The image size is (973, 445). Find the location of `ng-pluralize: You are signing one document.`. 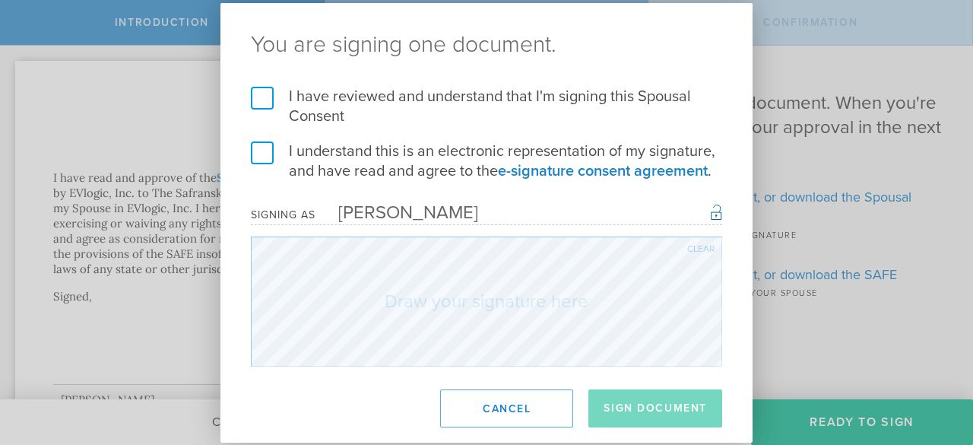

ng-pluralize: You are signing one document. is located at coordinates (487, 45).